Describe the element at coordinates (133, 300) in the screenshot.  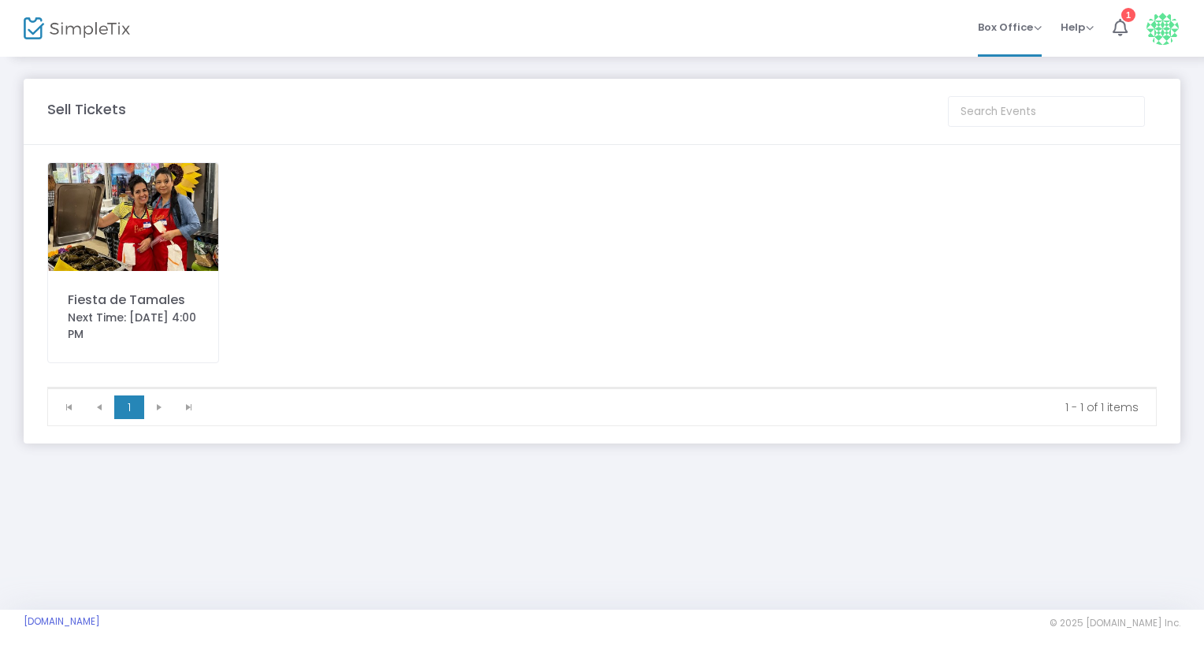
I see `div: Fiesta de Tamales` at that location.